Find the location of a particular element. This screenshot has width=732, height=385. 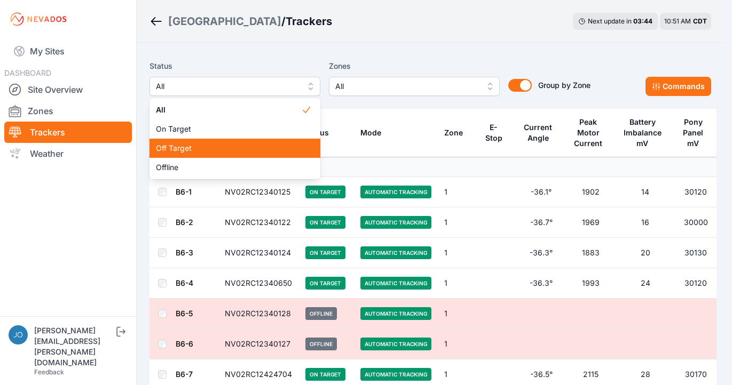

span: Offline is located at coordinates (228, 168).